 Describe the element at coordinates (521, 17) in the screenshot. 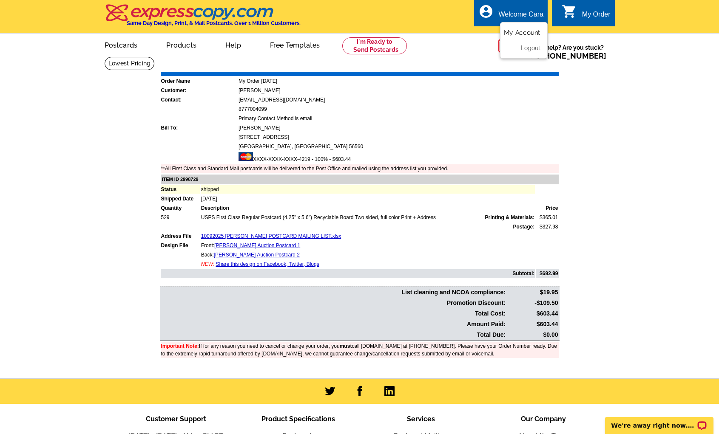

I see `div: Welcome Cara` at that location.